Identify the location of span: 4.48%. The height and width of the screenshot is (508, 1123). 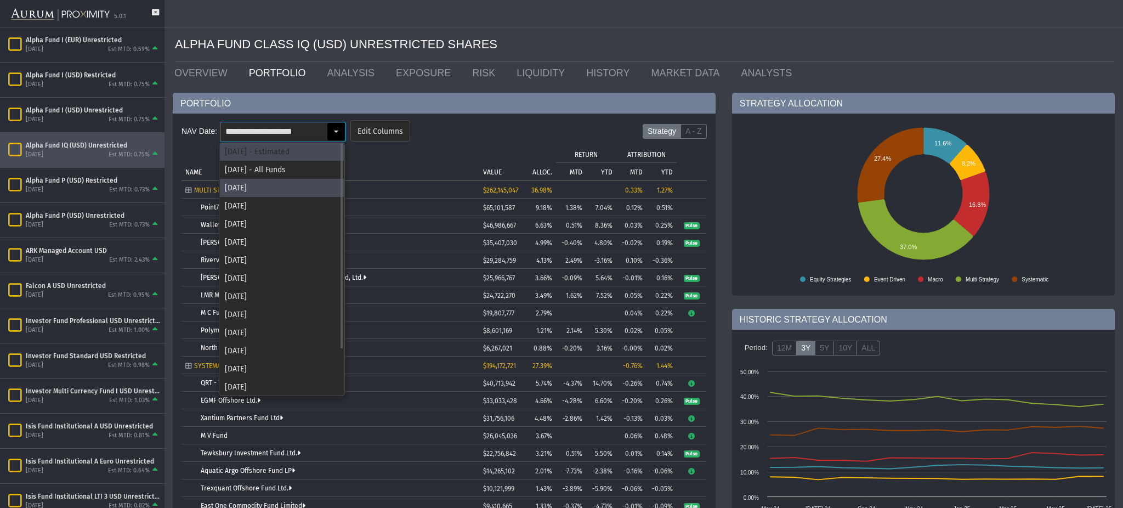
(543, 418).